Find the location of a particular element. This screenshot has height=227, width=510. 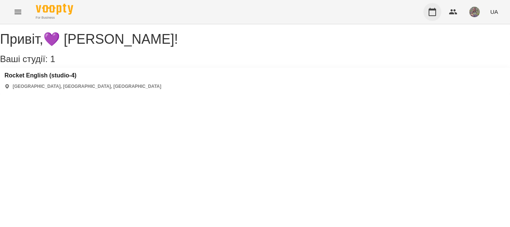

button: Menu is located at coordinates (18, 12).